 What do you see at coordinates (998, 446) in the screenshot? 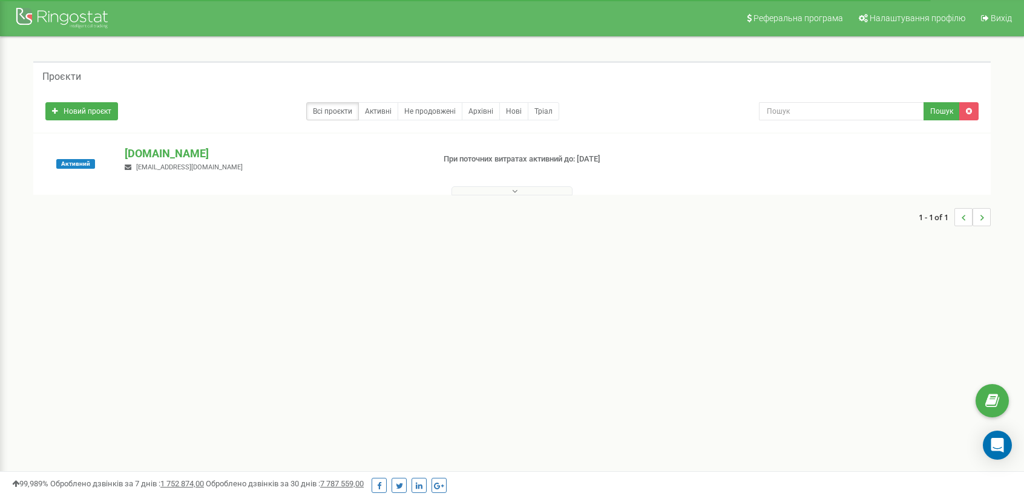
I see `div: Open Intercom Messenger` at bounding box center [998, 446].